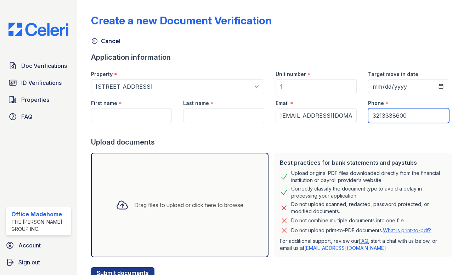  I want to click on div: Application information, so click(273, 57).